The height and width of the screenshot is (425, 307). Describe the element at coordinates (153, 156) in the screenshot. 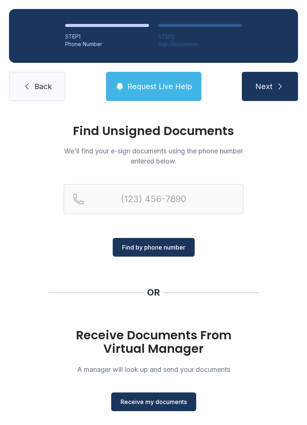

I see `p: We'll find your e-sign documents using the phone number entered below.` at that location.